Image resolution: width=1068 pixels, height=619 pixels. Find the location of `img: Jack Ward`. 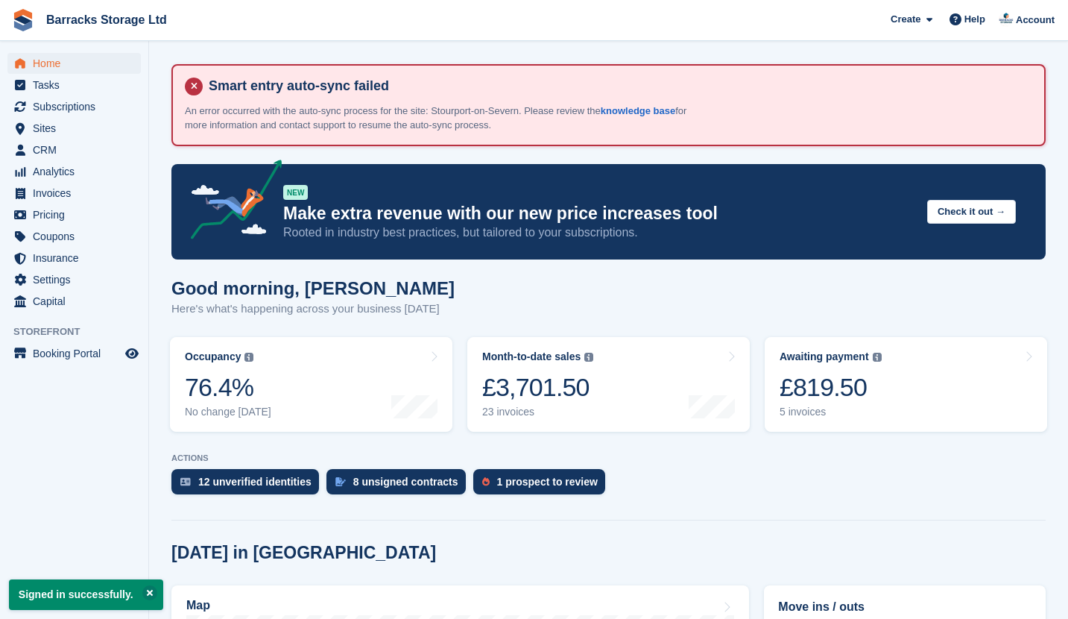

img: Jack Ward is located at coordinates (1006, 19).